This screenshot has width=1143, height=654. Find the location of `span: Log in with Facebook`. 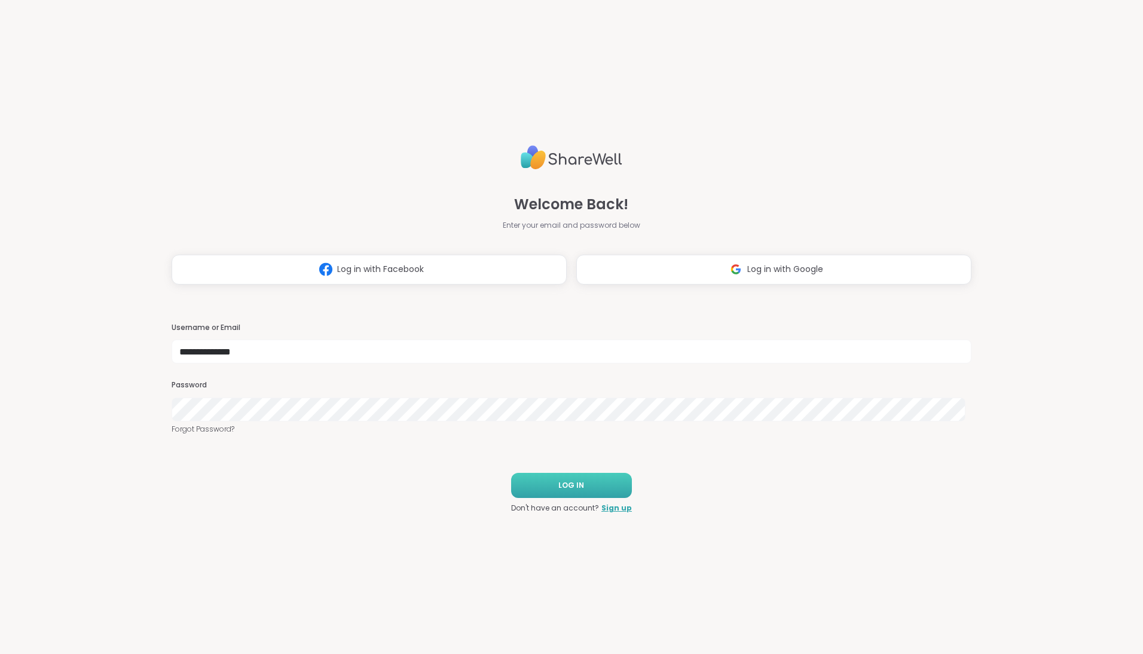

span: Log in with Facebook is located at coordinates (380, 269).